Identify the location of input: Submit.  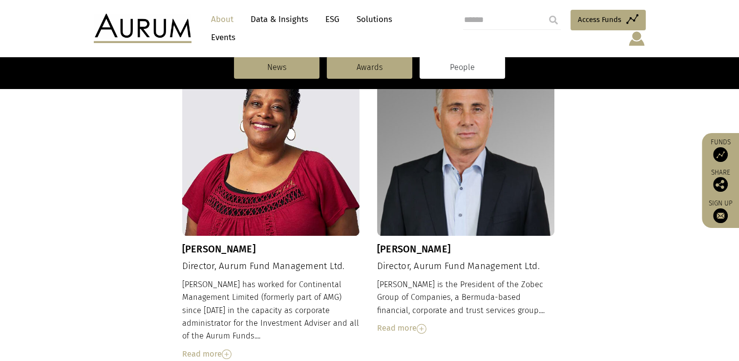
(554, 20).